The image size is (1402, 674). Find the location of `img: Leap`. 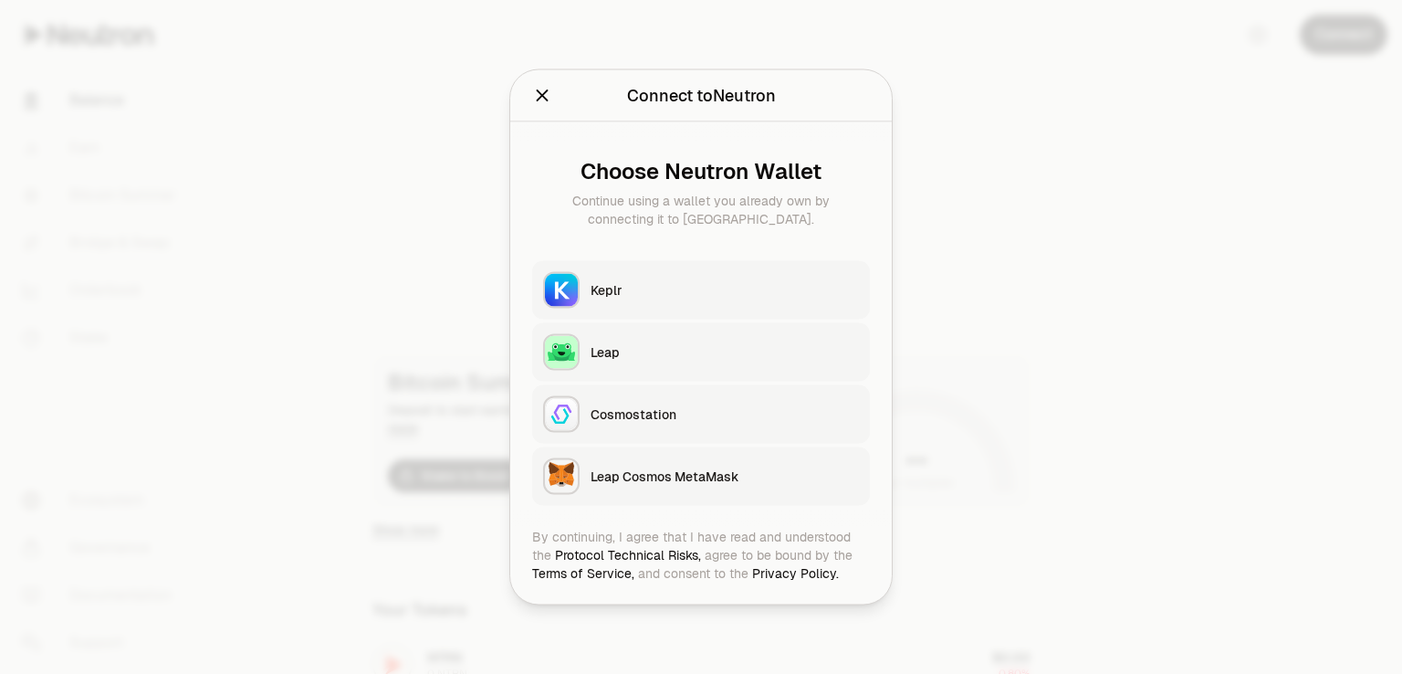

img: Leap is located at coordinates (561, 352).